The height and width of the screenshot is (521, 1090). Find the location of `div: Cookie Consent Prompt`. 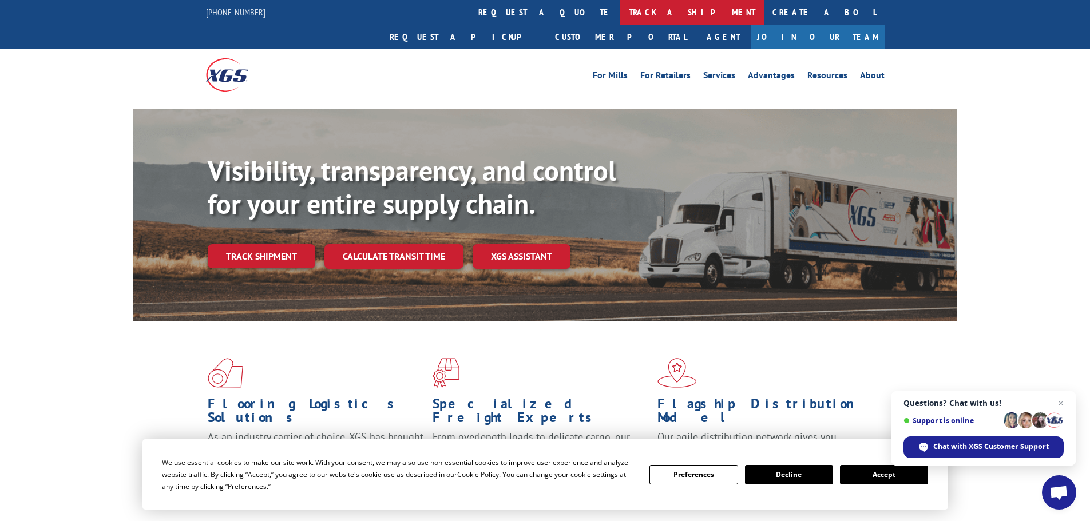

div: Cookie Consent Prompt is located at coordinates (545, 474).